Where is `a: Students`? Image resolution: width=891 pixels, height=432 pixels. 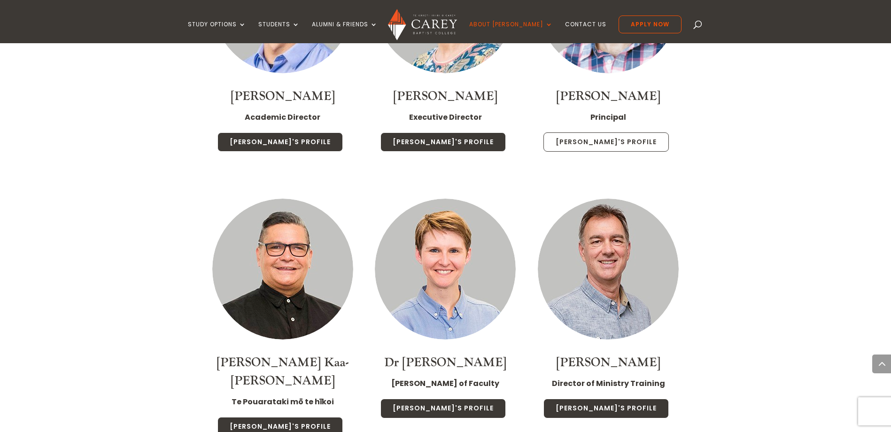 a: Students is located at coordinates (279, 32).